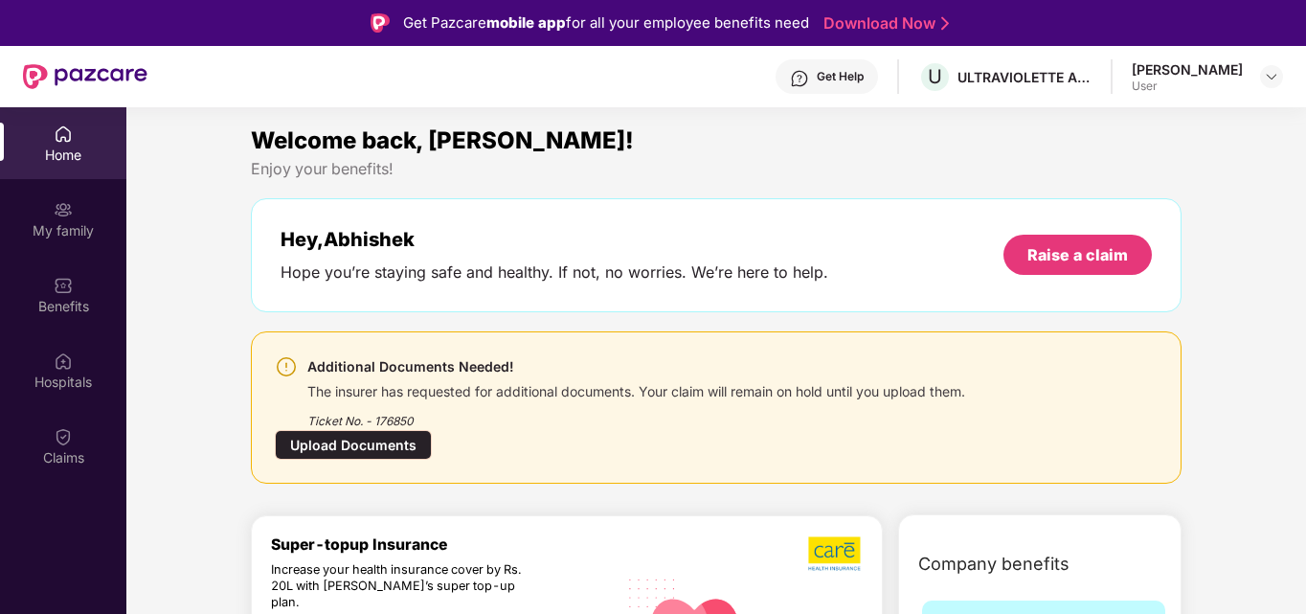 Image resolution: width=1306 pixels, height=614 pixels. I want to click on div: Get Help, so click(840, 77).